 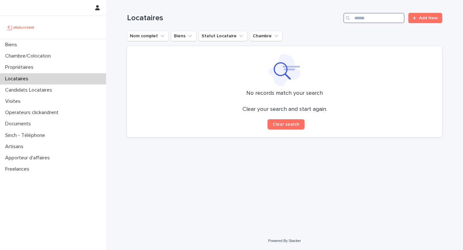 What do you see at coordinates (266, 36) in the screenshot?
I see `button: Chambre` at bounding box center [266, 36].